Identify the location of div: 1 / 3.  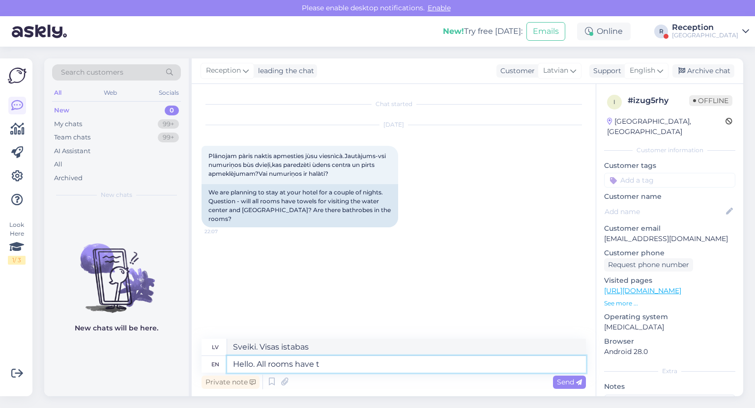
(17, 260).